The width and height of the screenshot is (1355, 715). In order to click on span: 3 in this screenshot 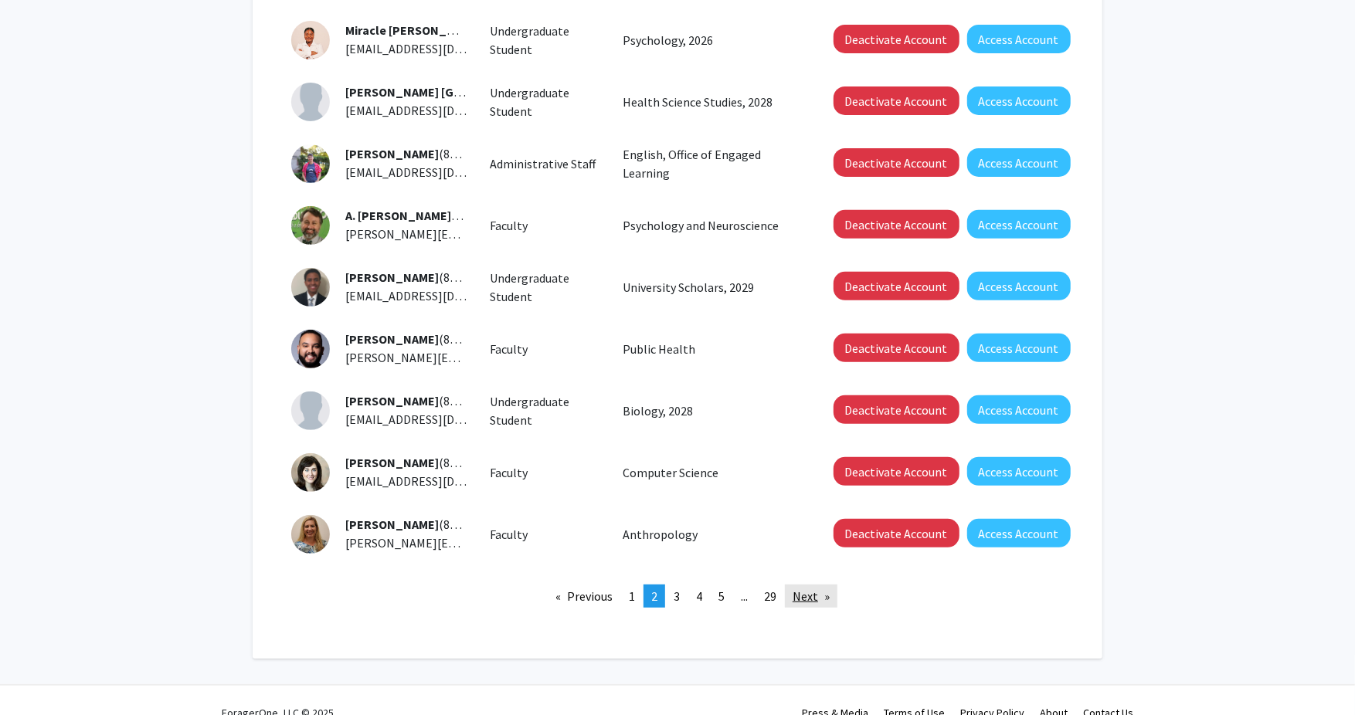, I will do `click(677, 596)`.